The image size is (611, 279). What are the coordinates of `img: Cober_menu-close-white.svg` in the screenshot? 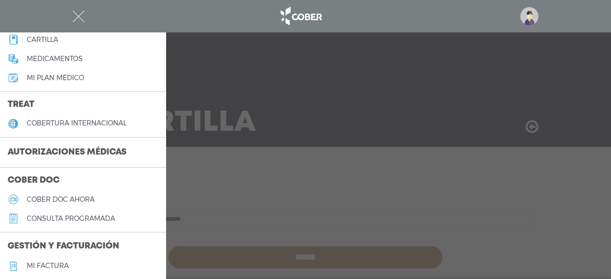 It's located at (78, 16).